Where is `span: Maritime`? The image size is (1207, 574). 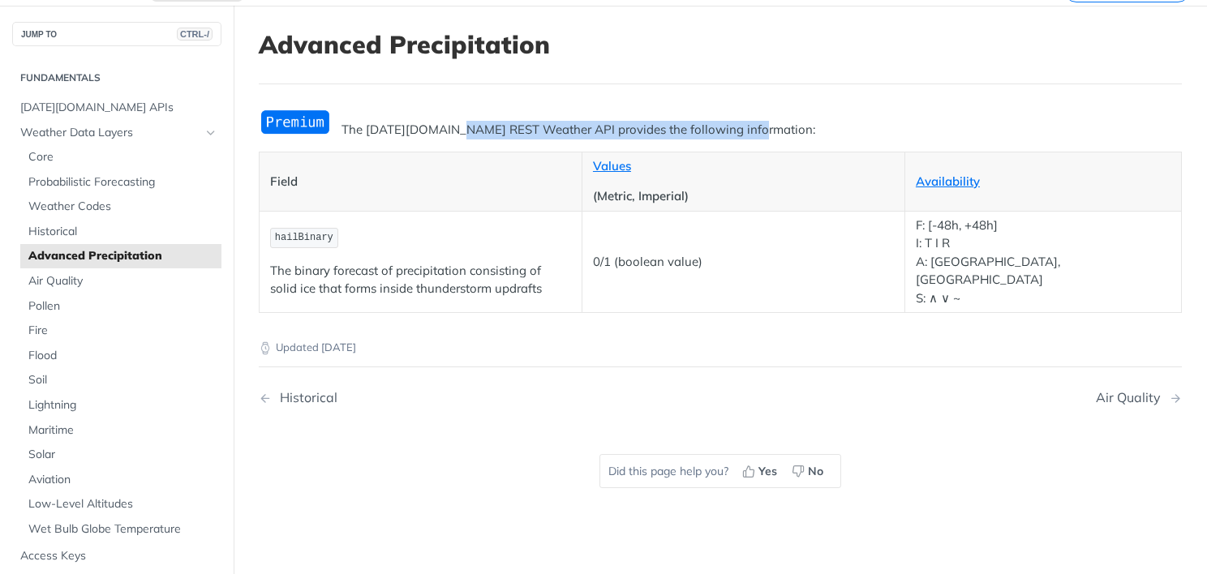 span: Maritime is located at coordinates (123, 431).